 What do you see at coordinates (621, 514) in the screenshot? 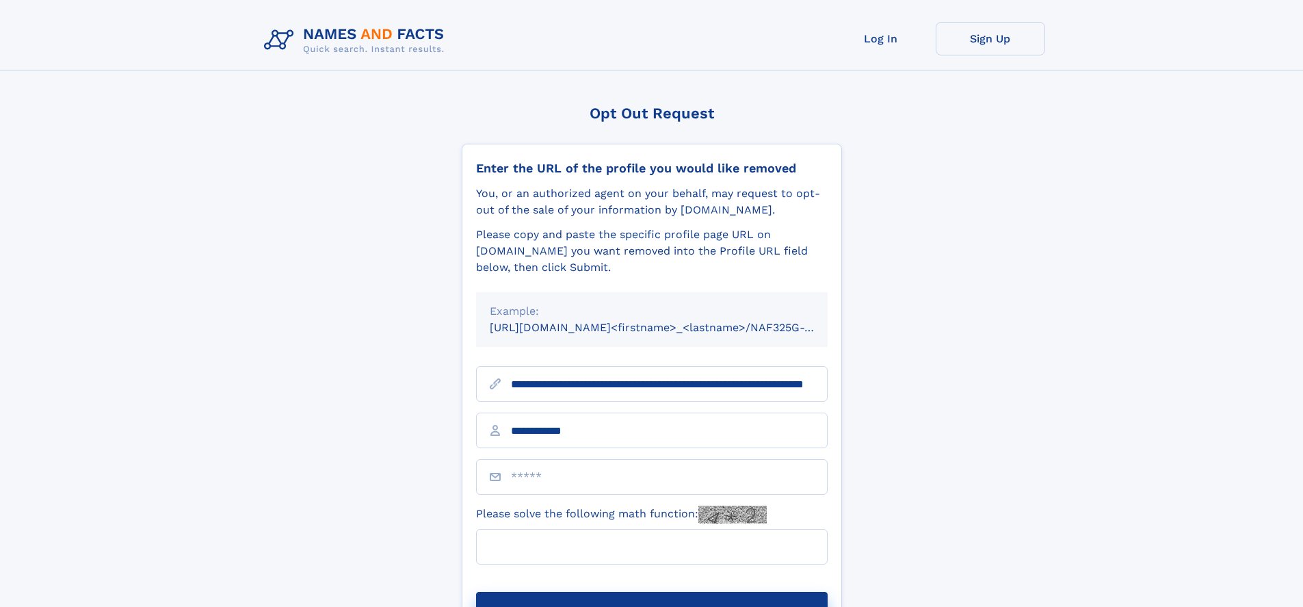
I see `label: Please solve the following math function:` at bounding box center [621, 514].